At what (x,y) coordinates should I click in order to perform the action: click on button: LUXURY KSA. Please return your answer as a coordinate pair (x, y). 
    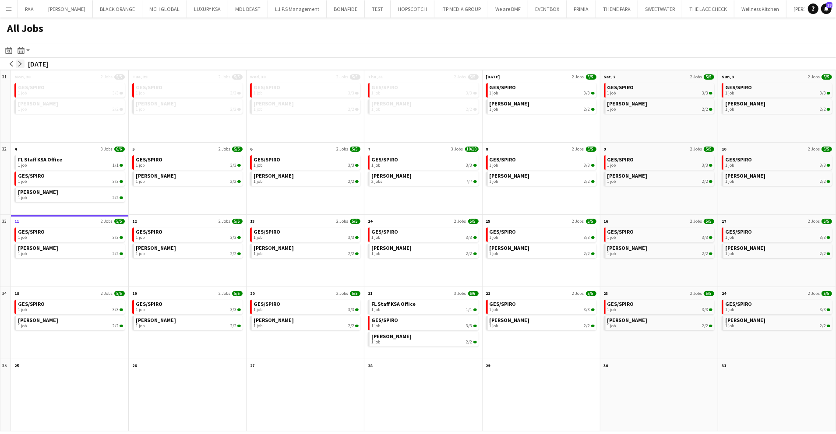
    Looking at the image, I should click on (208, 9).